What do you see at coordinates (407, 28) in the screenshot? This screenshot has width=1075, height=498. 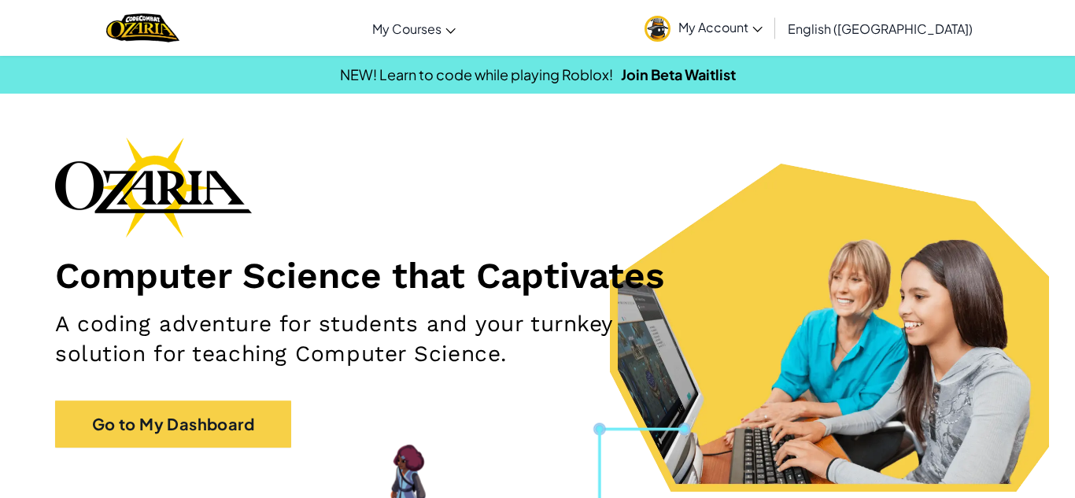 I see `span: My Courses` at bounding box center [407, 28].